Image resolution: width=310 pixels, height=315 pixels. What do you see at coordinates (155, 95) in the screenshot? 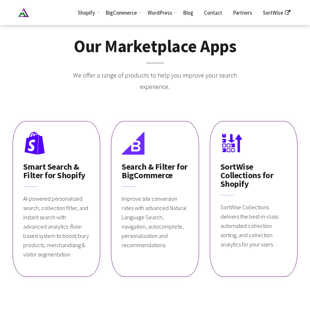
I see `div: We offer a range of products to help you improve your search experience.` at bounding box center [155, 95].